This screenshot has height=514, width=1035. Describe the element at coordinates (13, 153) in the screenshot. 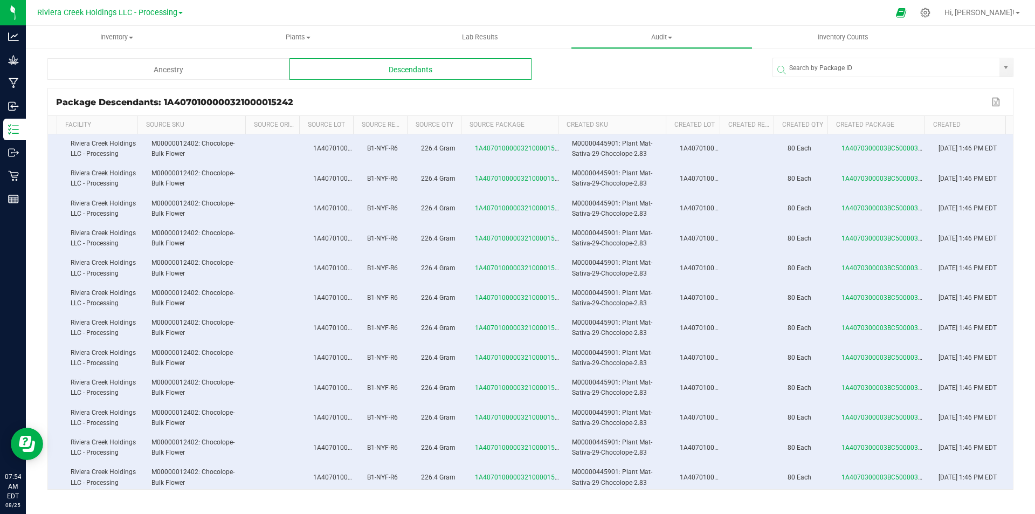

I see `inline-svg: Outbound` at that location.